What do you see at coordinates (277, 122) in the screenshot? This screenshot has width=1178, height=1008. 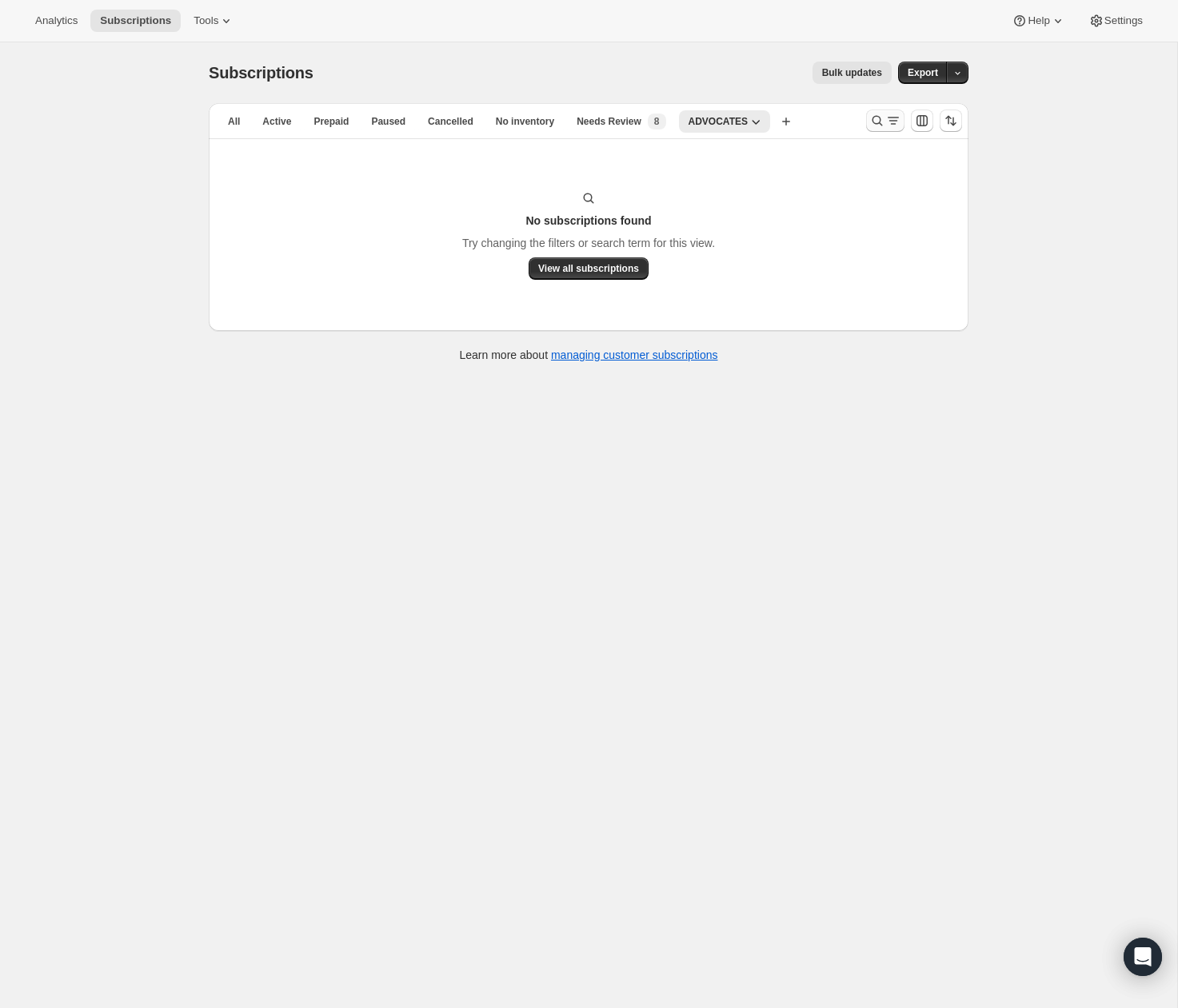 I see `span: Active` at bounding box center [277, 122].